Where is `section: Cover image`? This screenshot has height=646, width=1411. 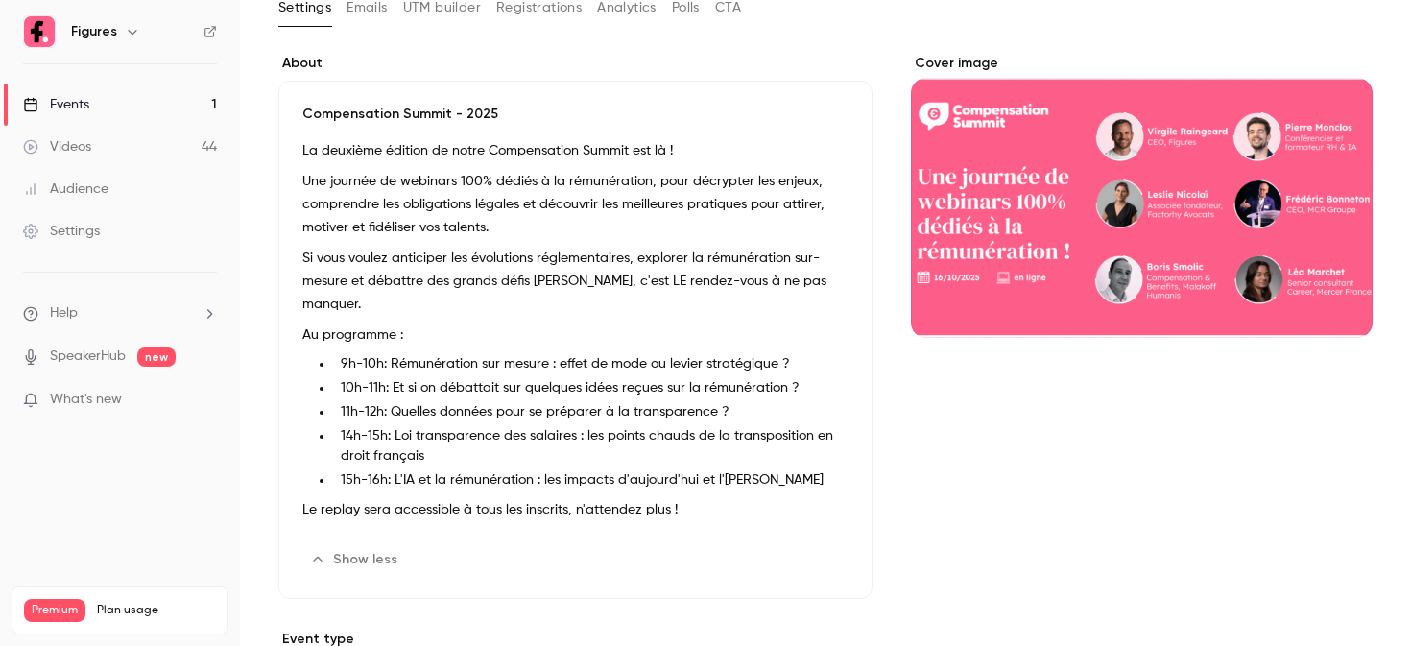
section: Cover image is located at coordinates (1142, 196).